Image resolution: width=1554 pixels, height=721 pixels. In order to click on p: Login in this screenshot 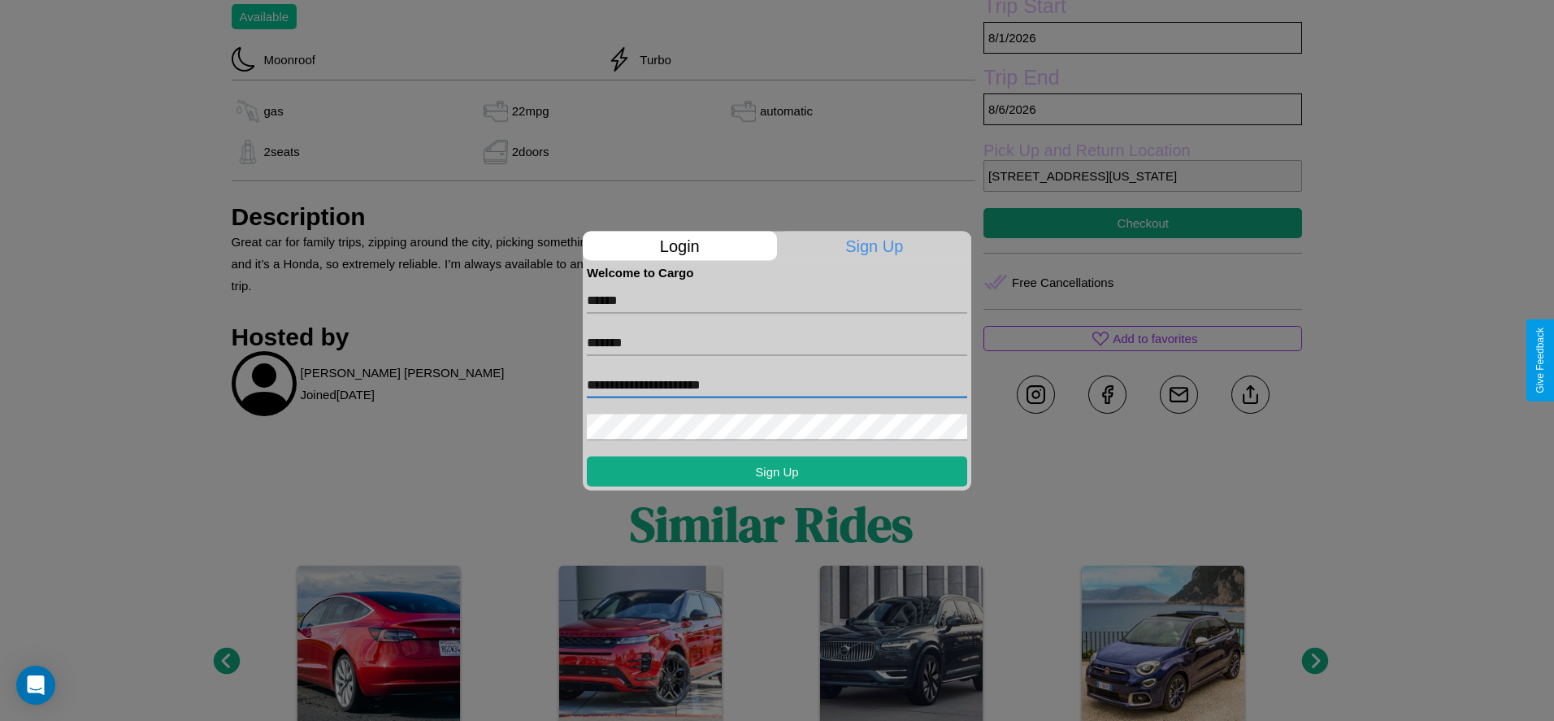, I will do `click(679, 245)`.